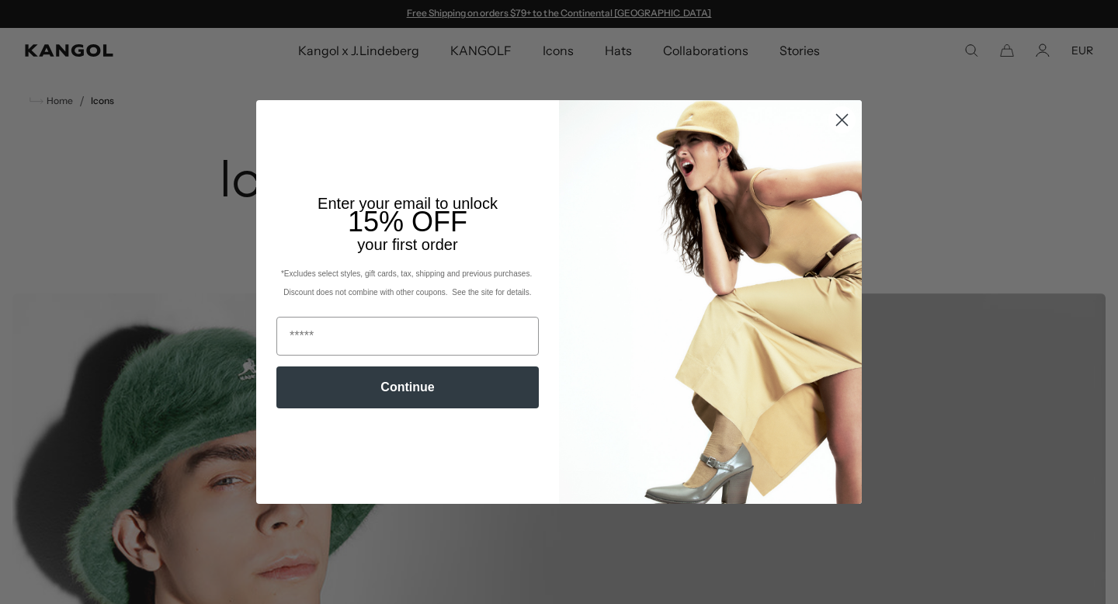  I want to click on input: Email, so click(408, 336).